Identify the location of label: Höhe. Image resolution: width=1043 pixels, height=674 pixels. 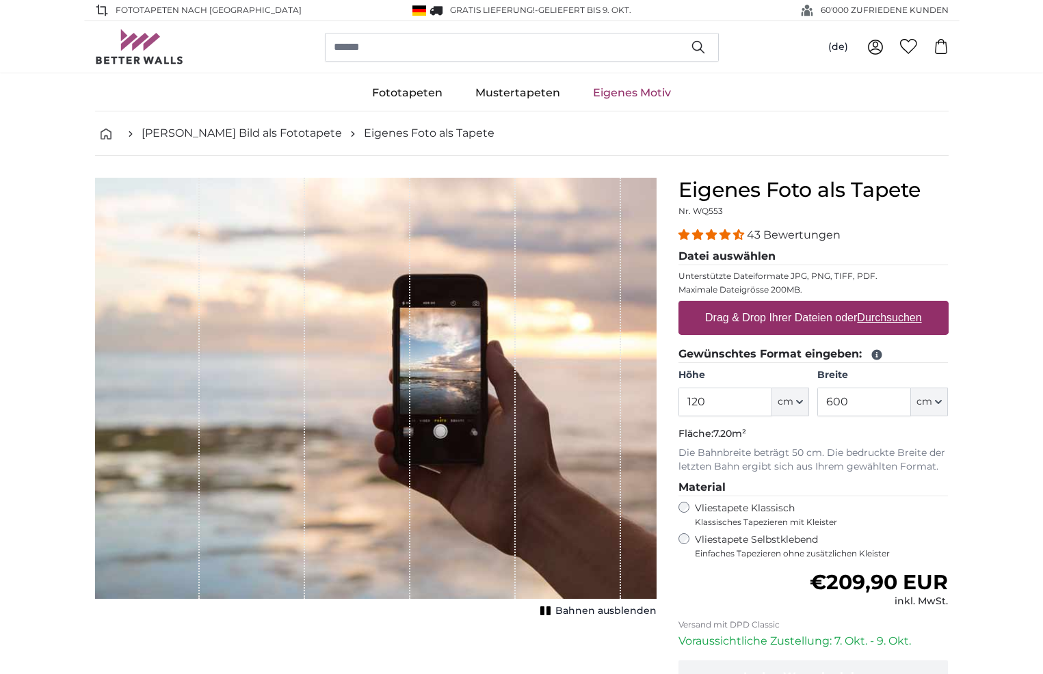
(743, 375).